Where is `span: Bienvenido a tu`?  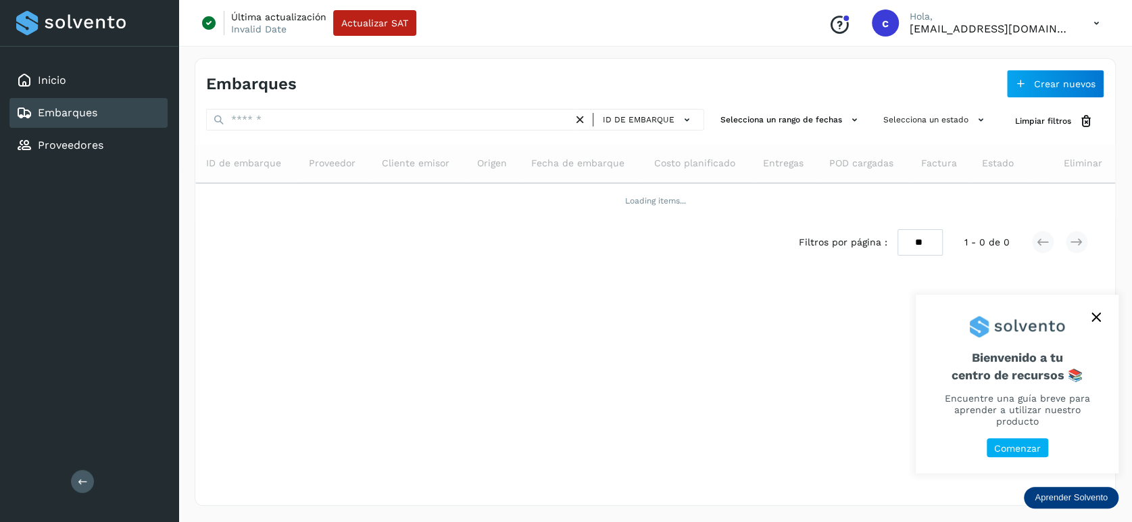
span: Bienvenido a tu is located at coordinates (1017, 366).